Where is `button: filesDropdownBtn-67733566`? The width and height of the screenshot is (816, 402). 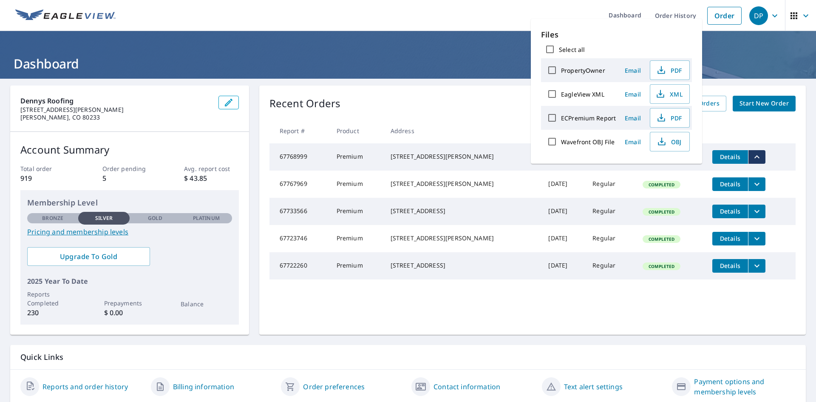 button: filesDropdownBtn-67733566 is located at coordinates (756, 211).